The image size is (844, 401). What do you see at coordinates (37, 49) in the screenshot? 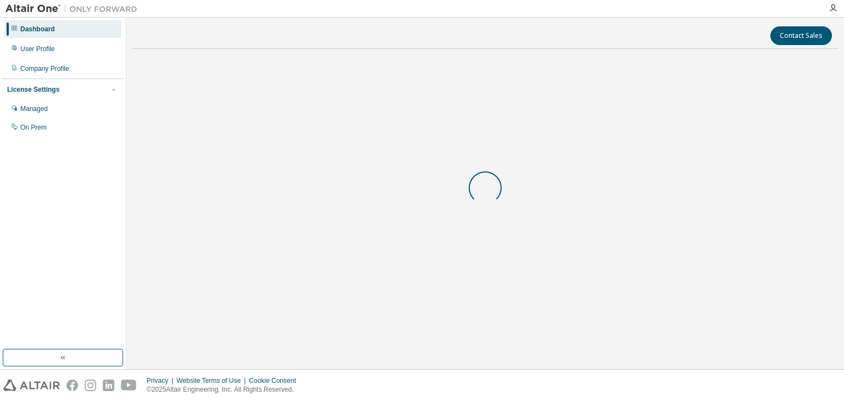
I see `div: User Profile` at bounding box center [37, 49].